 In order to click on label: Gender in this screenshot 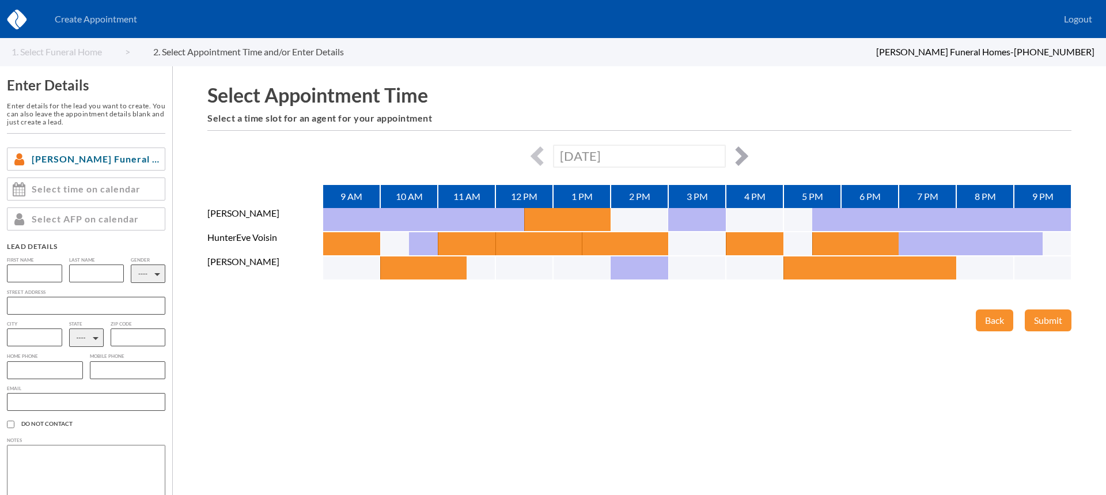, I will do `click(148, 260)`.